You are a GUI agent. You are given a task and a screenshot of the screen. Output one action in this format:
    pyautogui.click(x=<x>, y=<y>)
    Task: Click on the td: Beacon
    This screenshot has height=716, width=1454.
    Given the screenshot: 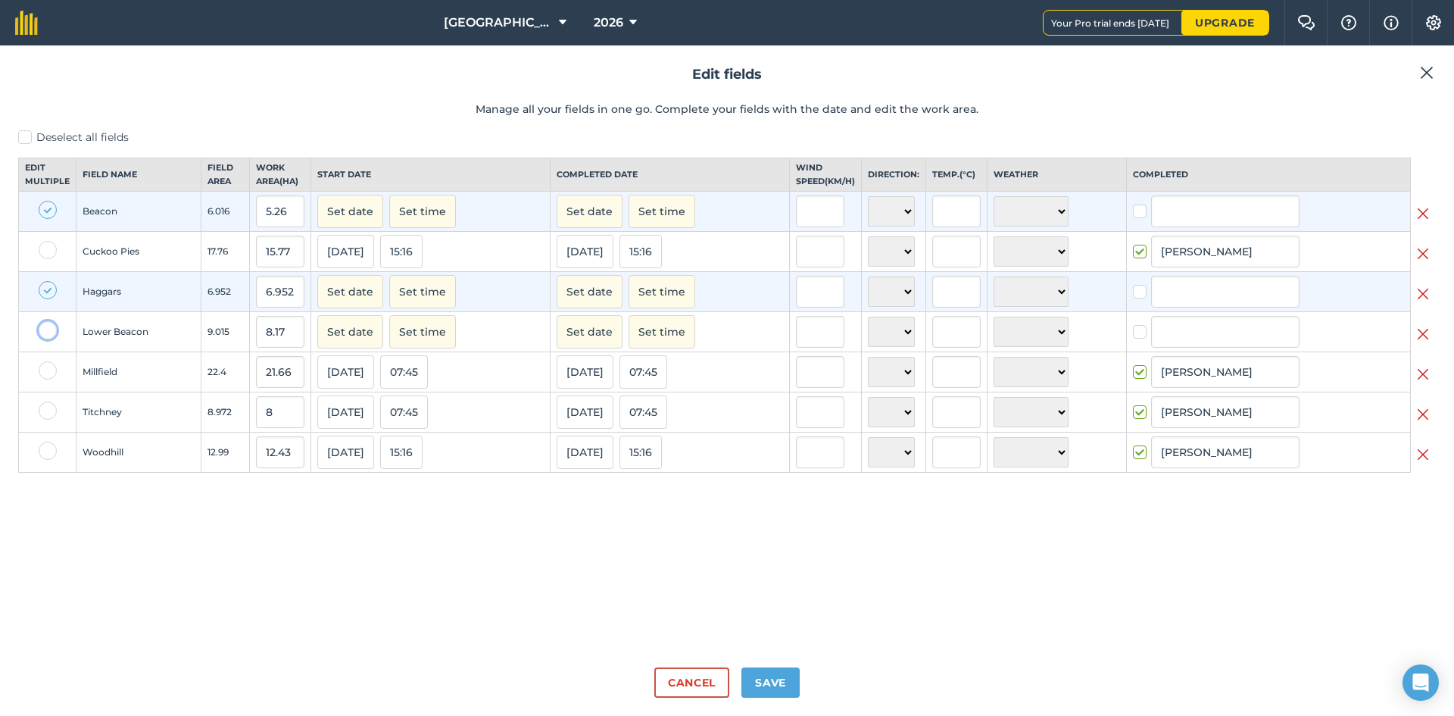 What is the action you would take?
    pyautogui.click(x=139, y=211)
    